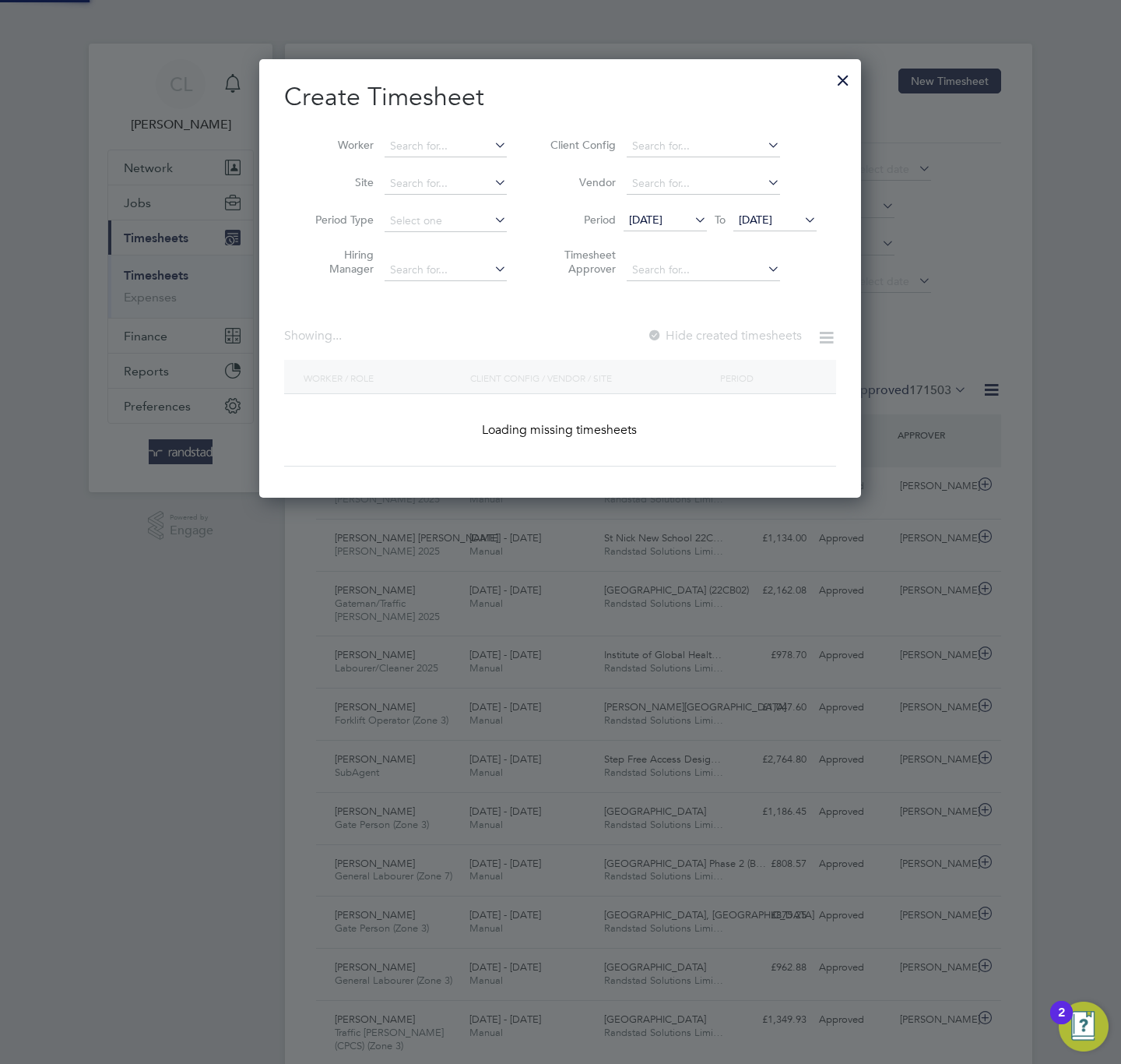 The width and height of the screenshot is (1121, 1064). Describe the element at coordinates (724, 336) in the screenshot. I see `label: Hide created timesheets` at that location.